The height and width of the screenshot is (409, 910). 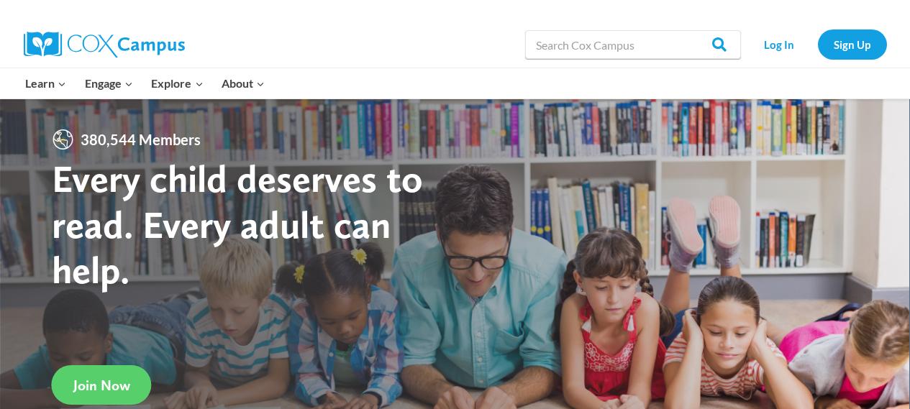 What do you see at coordinates (633, 45) in the screenshot?
I see `input: Search Cox Campus` at bounding box center [633, 45].